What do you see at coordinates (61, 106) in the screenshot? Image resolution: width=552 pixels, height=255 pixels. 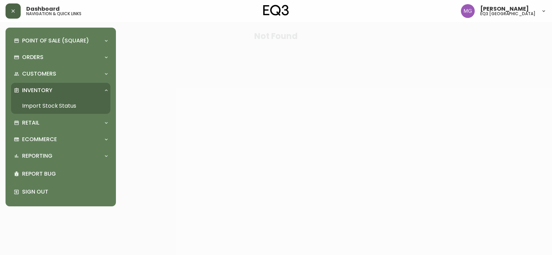 I see `a: Import Stock Status` at bounding box center [61, 106].